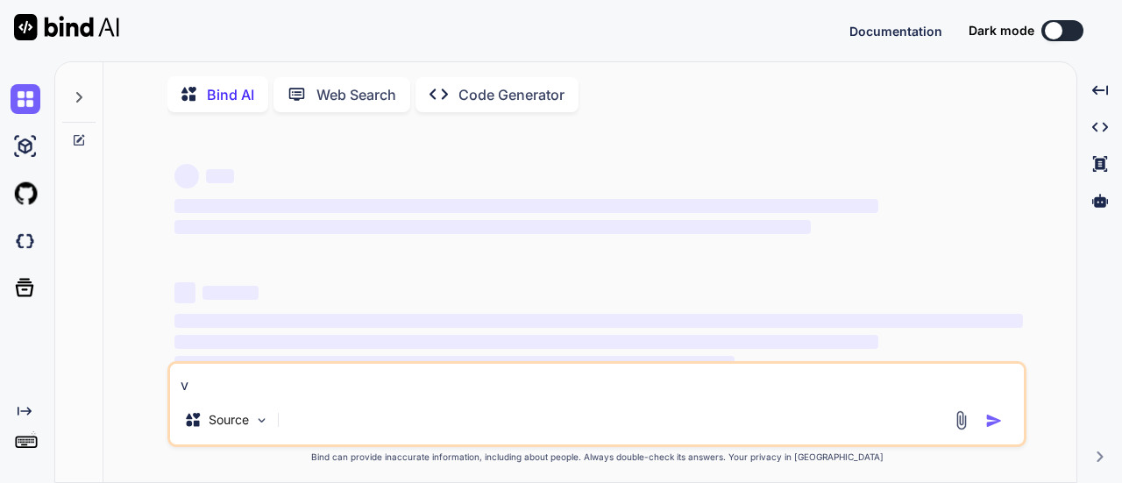 The width and height of the screenshot is (1122, 483). I want to click on img: ai-studio, so click(25, 146).